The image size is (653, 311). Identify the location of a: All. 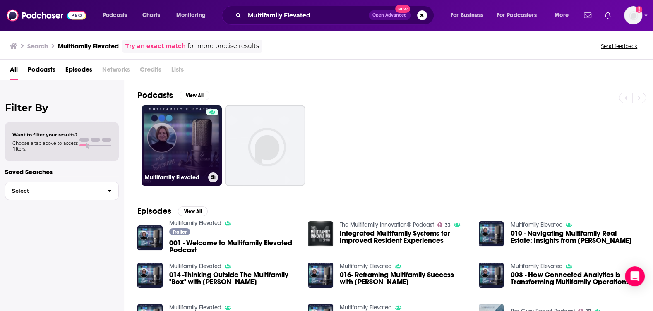
(14, 71).